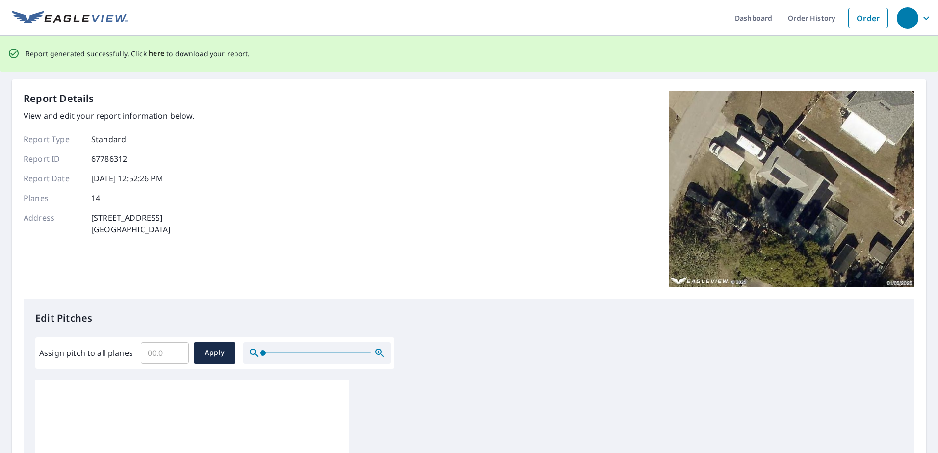 The width and height of the screenshot is (938, 453). Describe the element at coordinates (109, 159) in the screenshot. I see `p: 67786312` at that location.